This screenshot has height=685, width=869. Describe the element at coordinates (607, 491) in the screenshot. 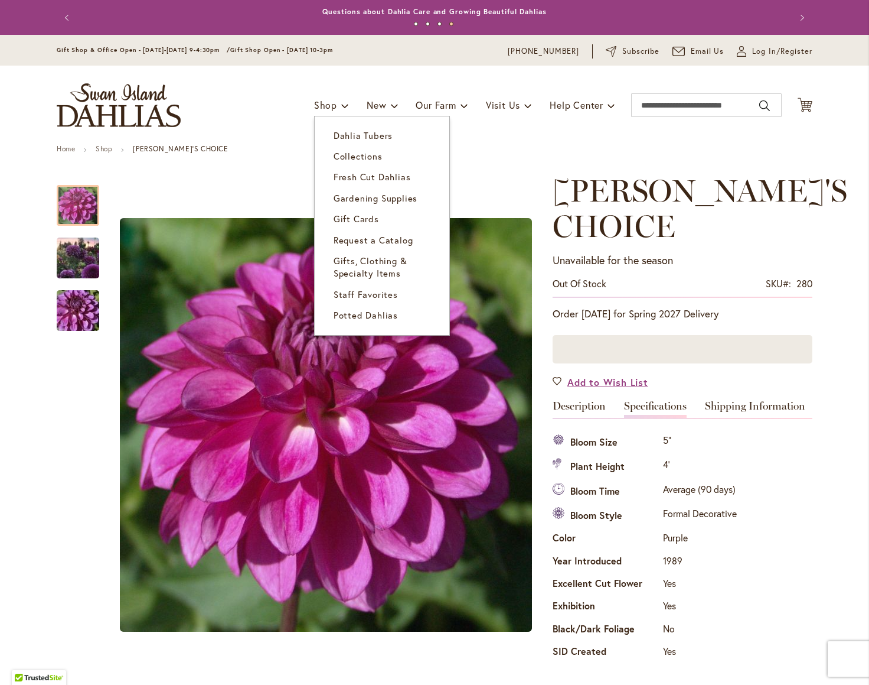

I see `th: Bloom Time` at that location.